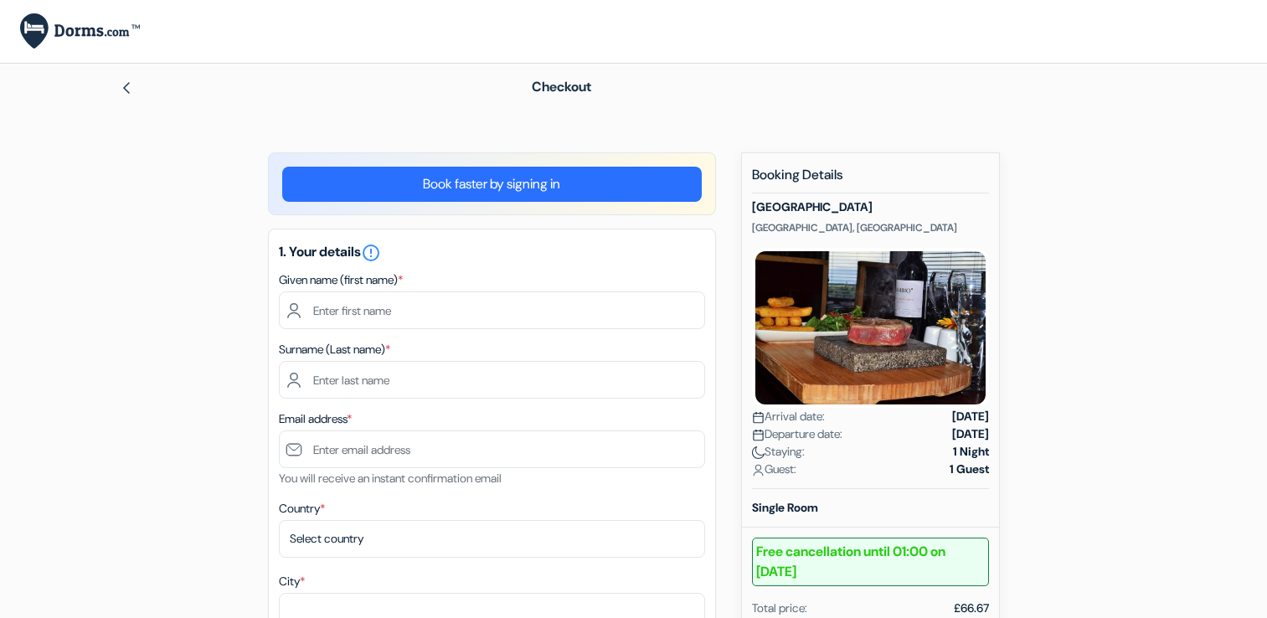 Image resolution: width=1267 pixels, height=618 pixels. What do you see at coordinates (492, 379) in the screenshot?
I see `input: Enter last name` at bounding box center [492, 379].